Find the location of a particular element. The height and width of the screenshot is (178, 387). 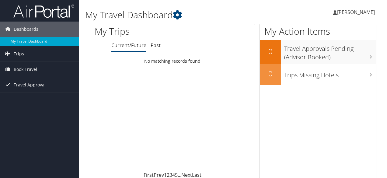

td: No matching records found is located at coordinates (172, 61).